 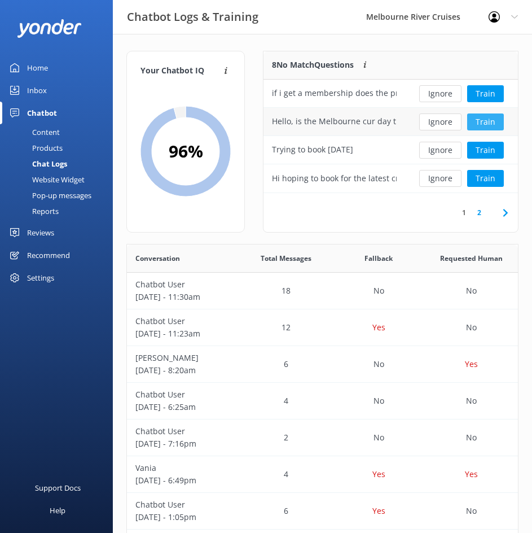 I want to click on a: Reports, so click(x=60, y=211).